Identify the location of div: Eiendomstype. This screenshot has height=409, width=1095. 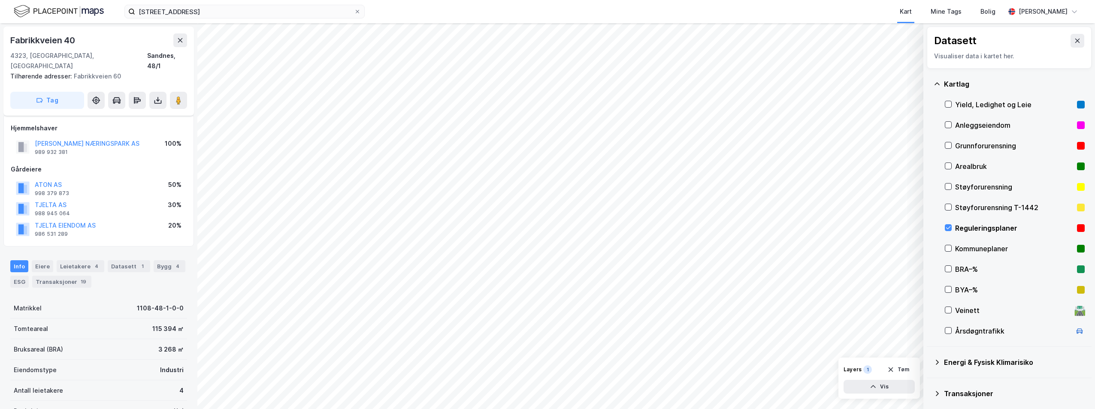
(35, 370).